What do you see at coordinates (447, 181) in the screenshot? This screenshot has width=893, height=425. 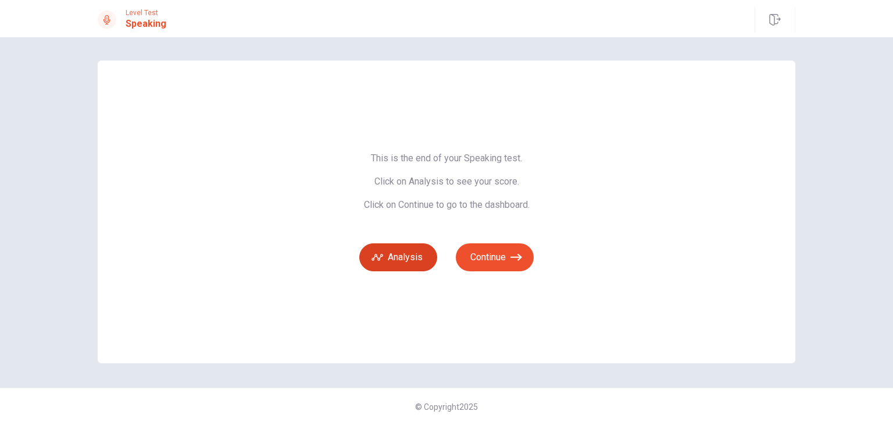 I see `span: This is the end of your Speaking test. Click on Analysis to see your score. Click on Continue to ...` at bounding box center [447, 181].